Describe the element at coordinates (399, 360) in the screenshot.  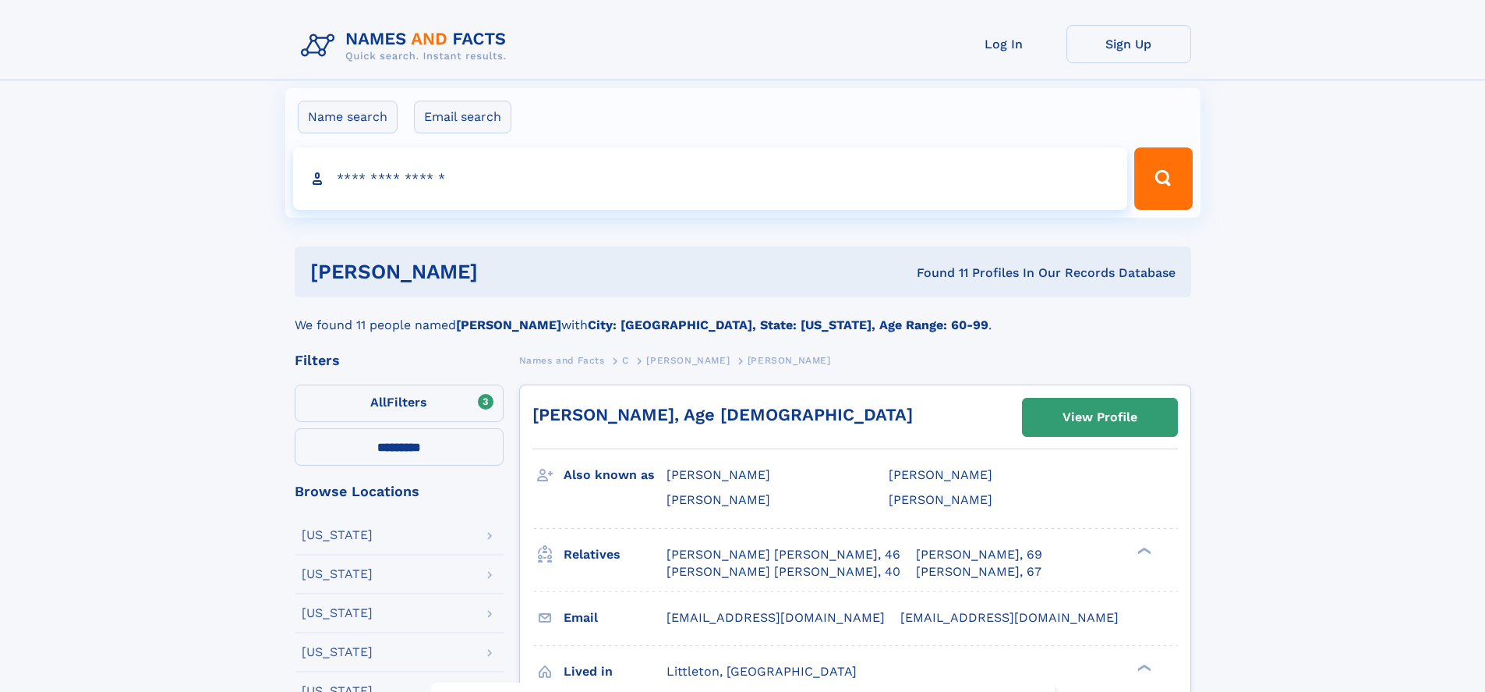
I see `div: Filters` at that location.